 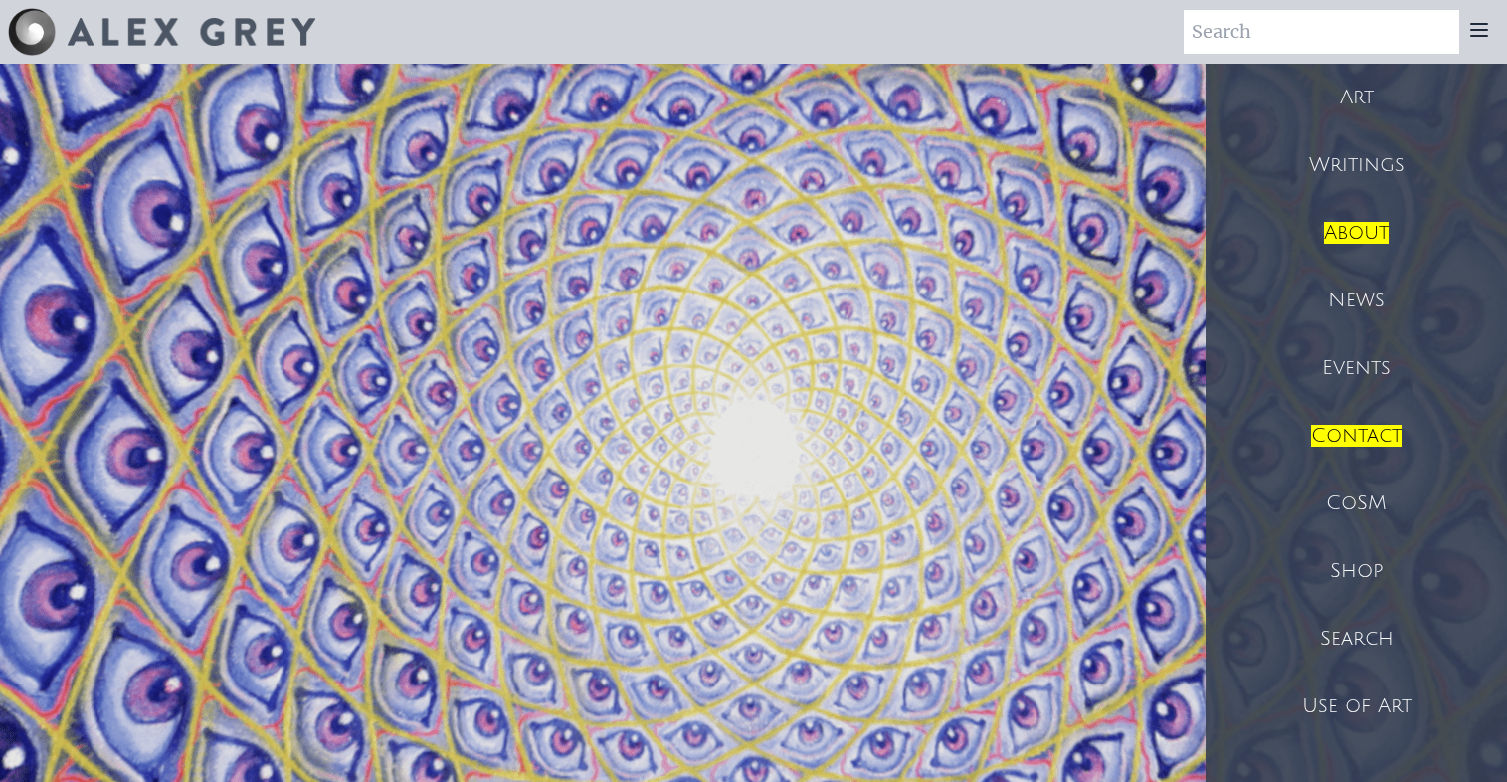 What do you see at coordinates (1356, 97) in the screenshot?
I see `a: Art` at bounding box center [1356, 97].